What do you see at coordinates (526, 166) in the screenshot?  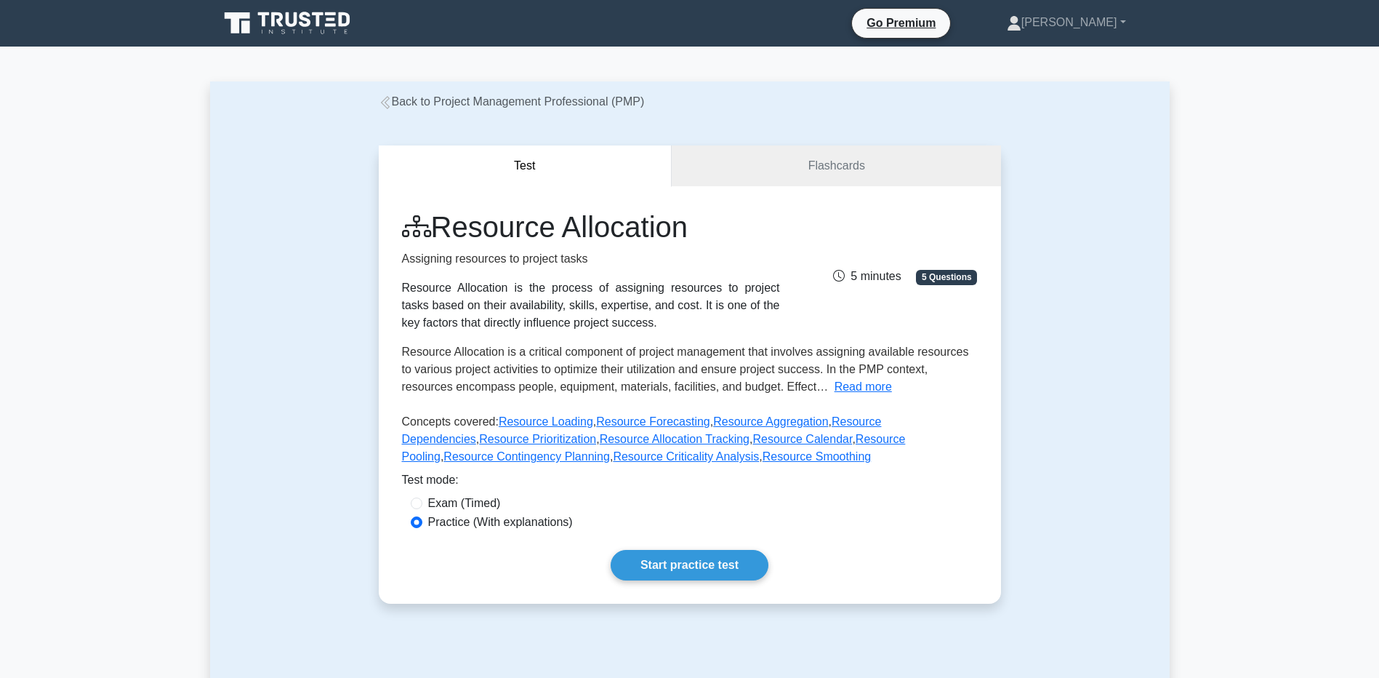 I see `button: Test` at bounding box center [526, 166].